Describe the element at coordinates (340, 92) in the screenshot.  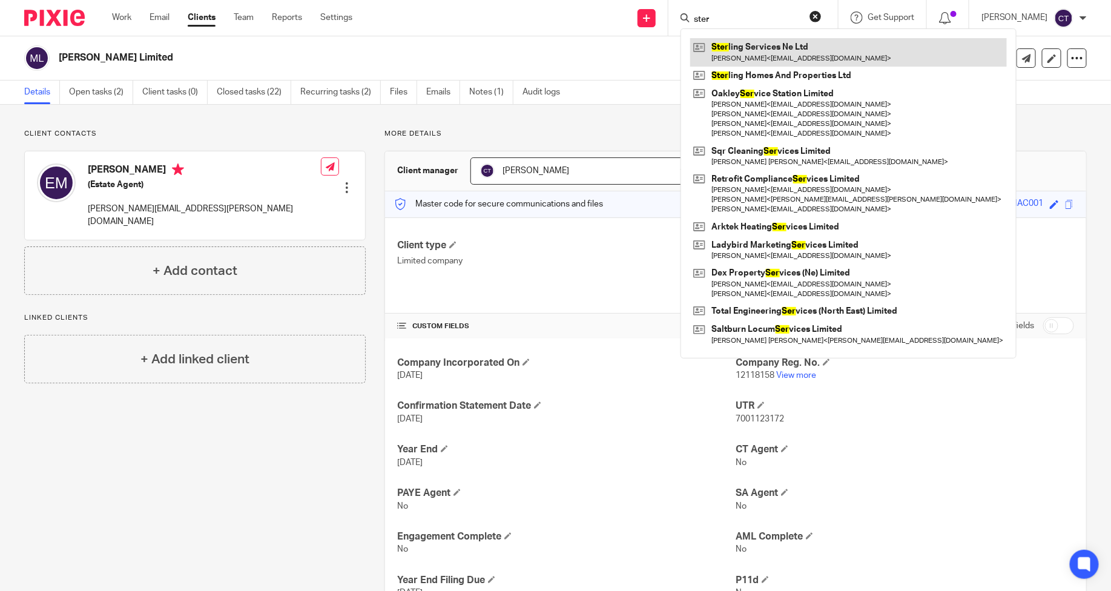
I see `a: Recurring tasks (2)` at that location.